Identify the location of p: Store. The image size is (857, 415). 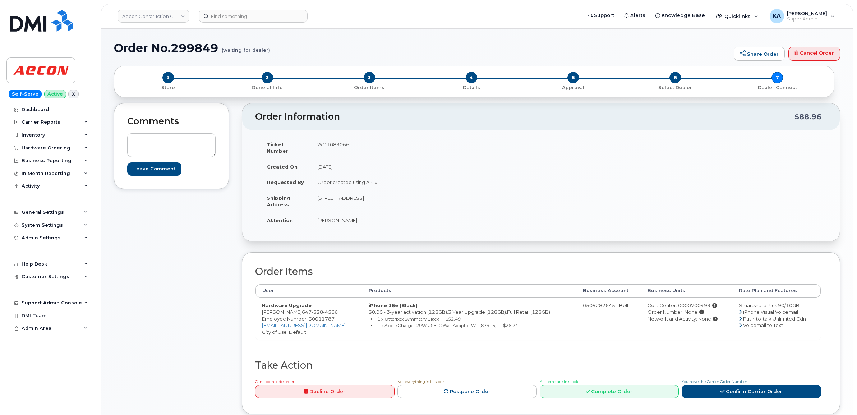
(168, 88).